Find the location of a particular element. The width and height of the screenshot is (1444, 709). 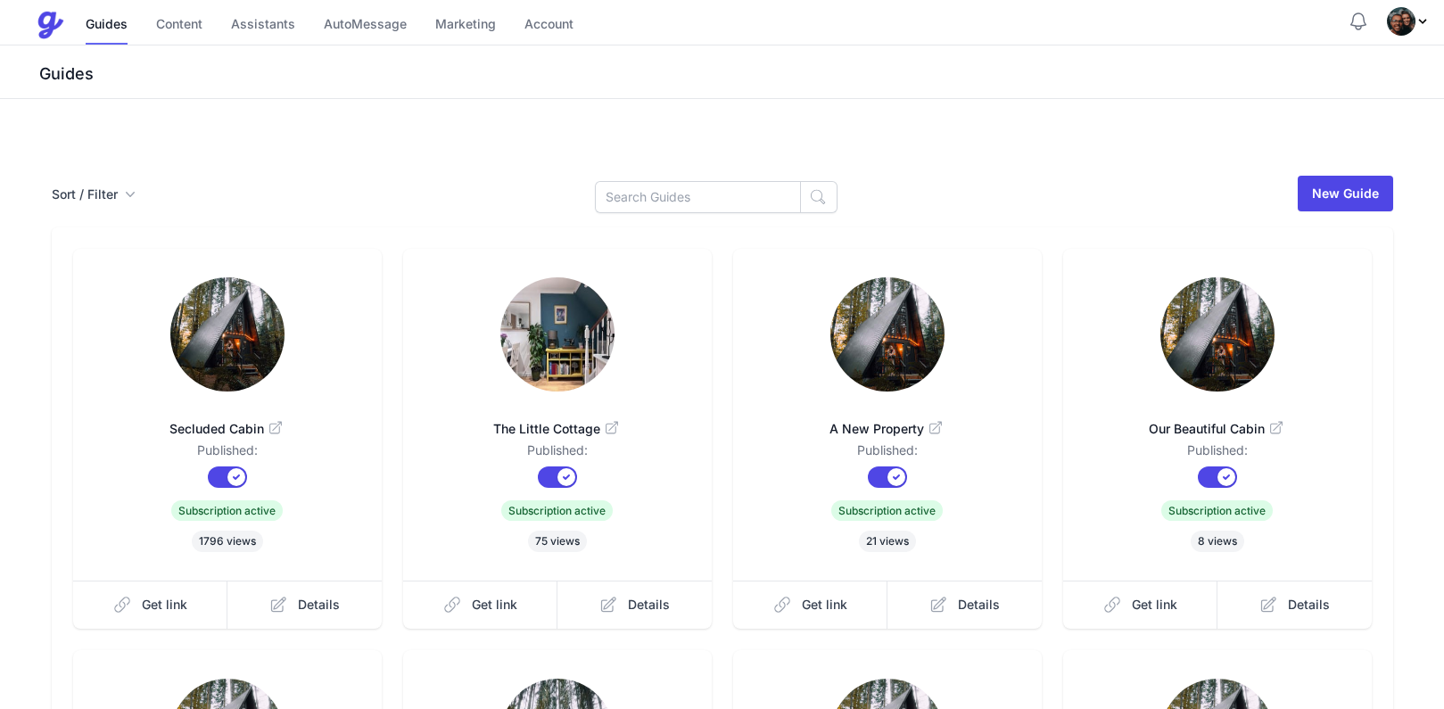

img: 8hg2l9nlo86x4iznkq1ii7ae8cgc is located at coordinates (558, 335).